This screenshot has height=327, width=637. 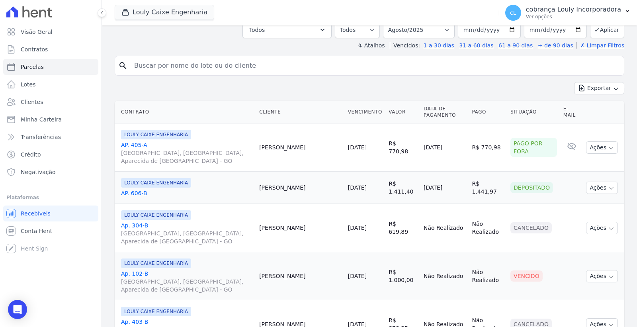 I want to click on span: Conta Hent, so click(x=36, y=231).